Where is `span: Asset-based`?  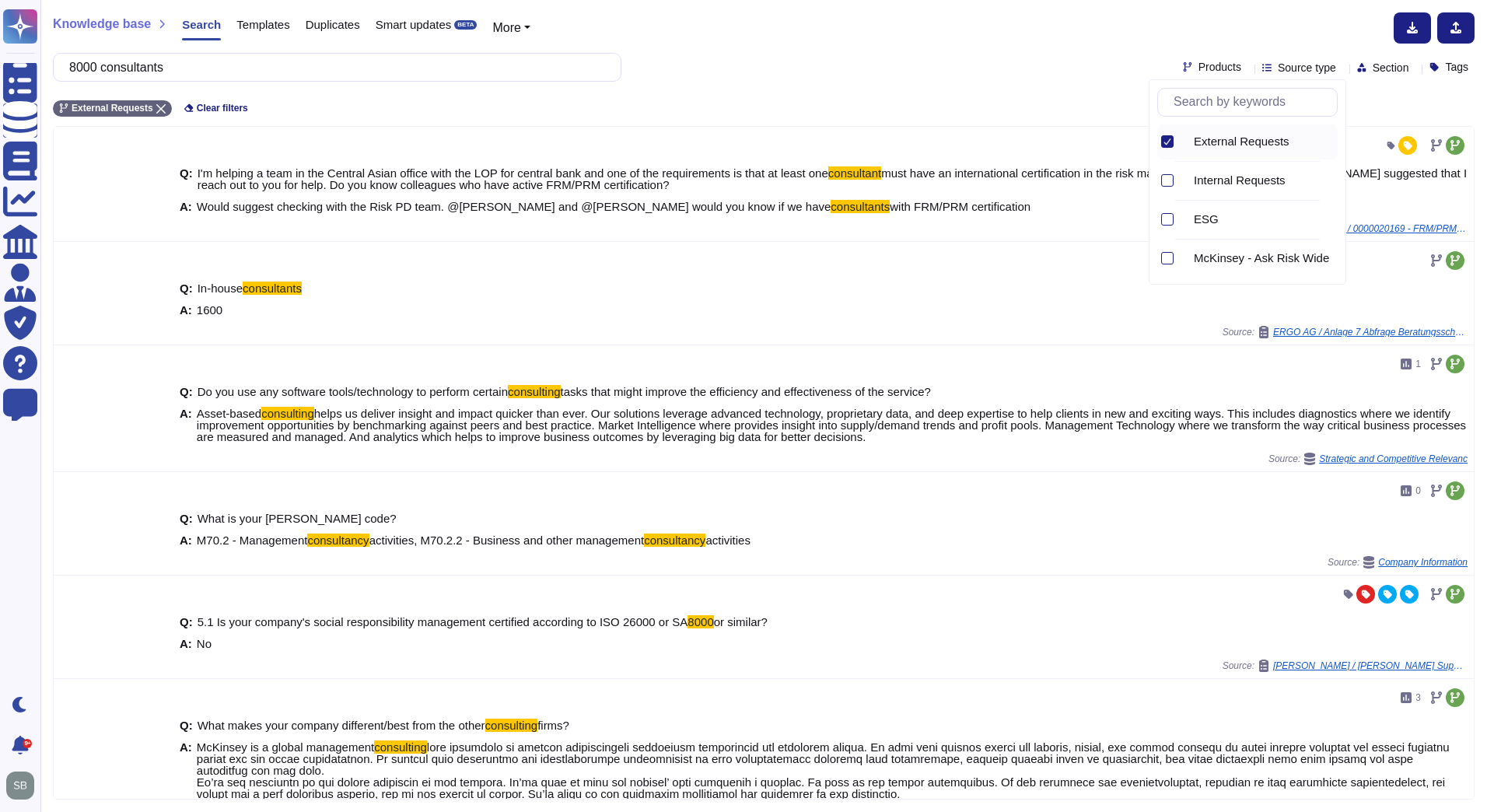
span: Asset-based is located at coordinates (229, 413).